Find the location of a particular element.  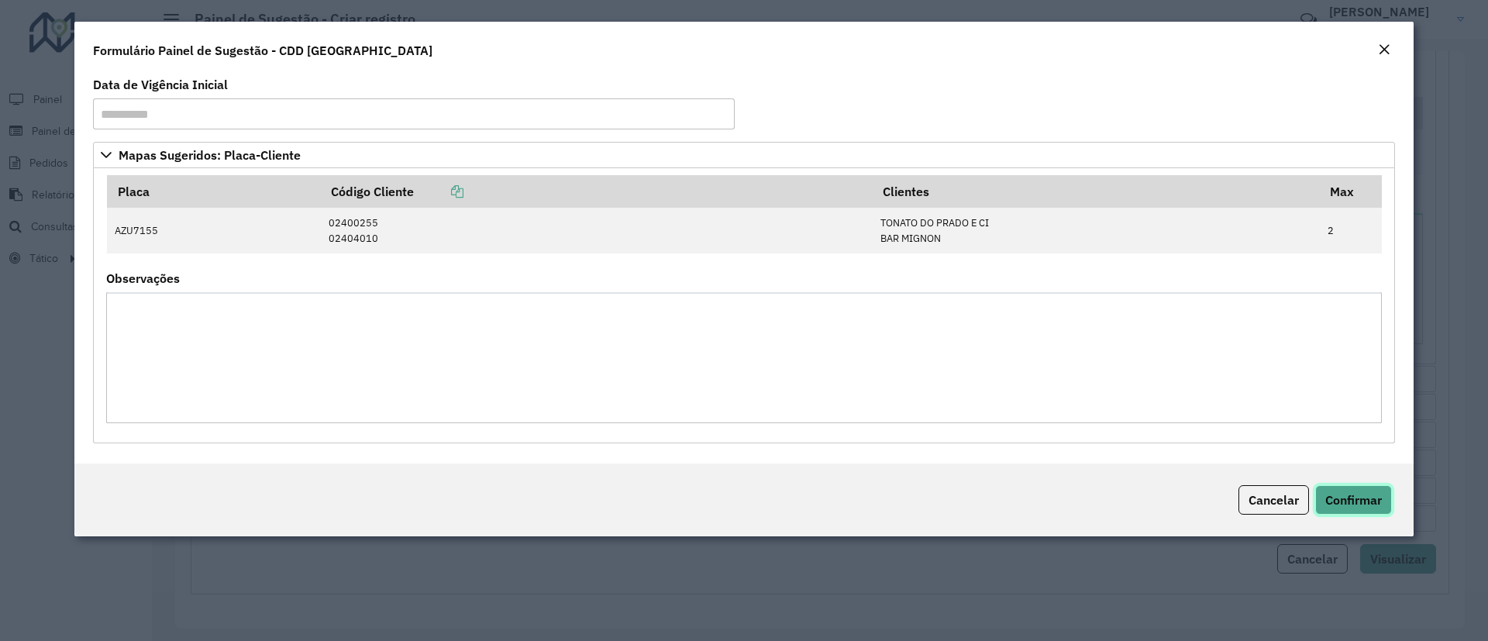

span: Confirmar is located at coordinates (1353, 500).